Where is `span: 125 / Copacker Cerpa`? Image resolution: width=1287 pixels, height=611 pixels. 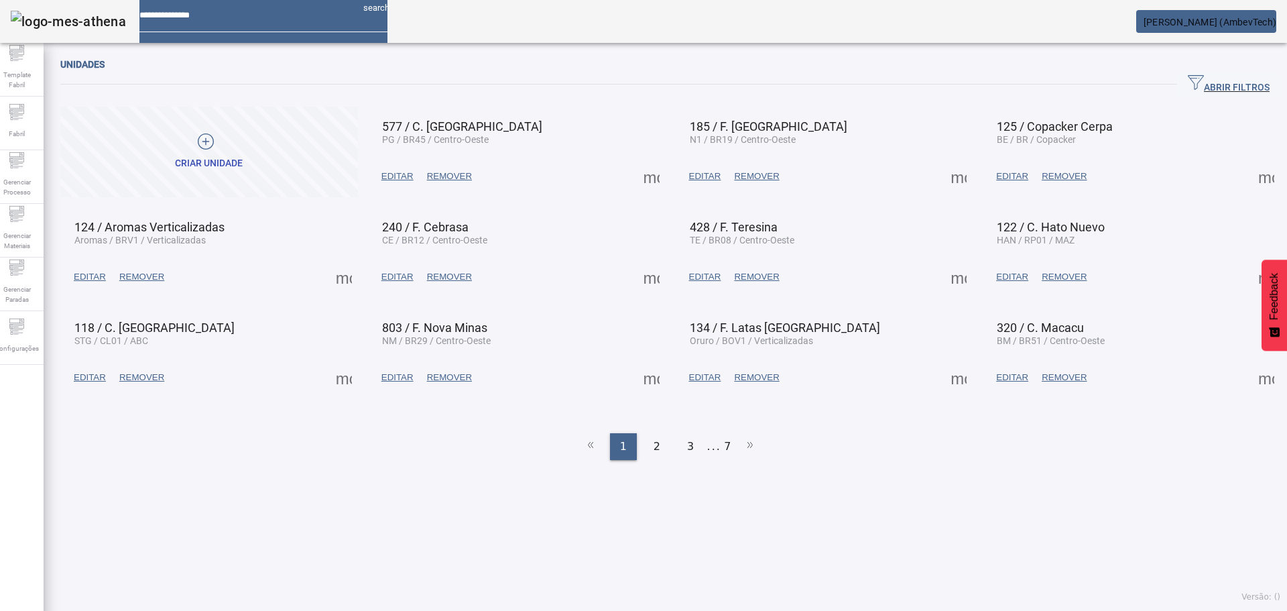 span: 125 / Copacker Cerpa is located at coordinates (1055, 126).